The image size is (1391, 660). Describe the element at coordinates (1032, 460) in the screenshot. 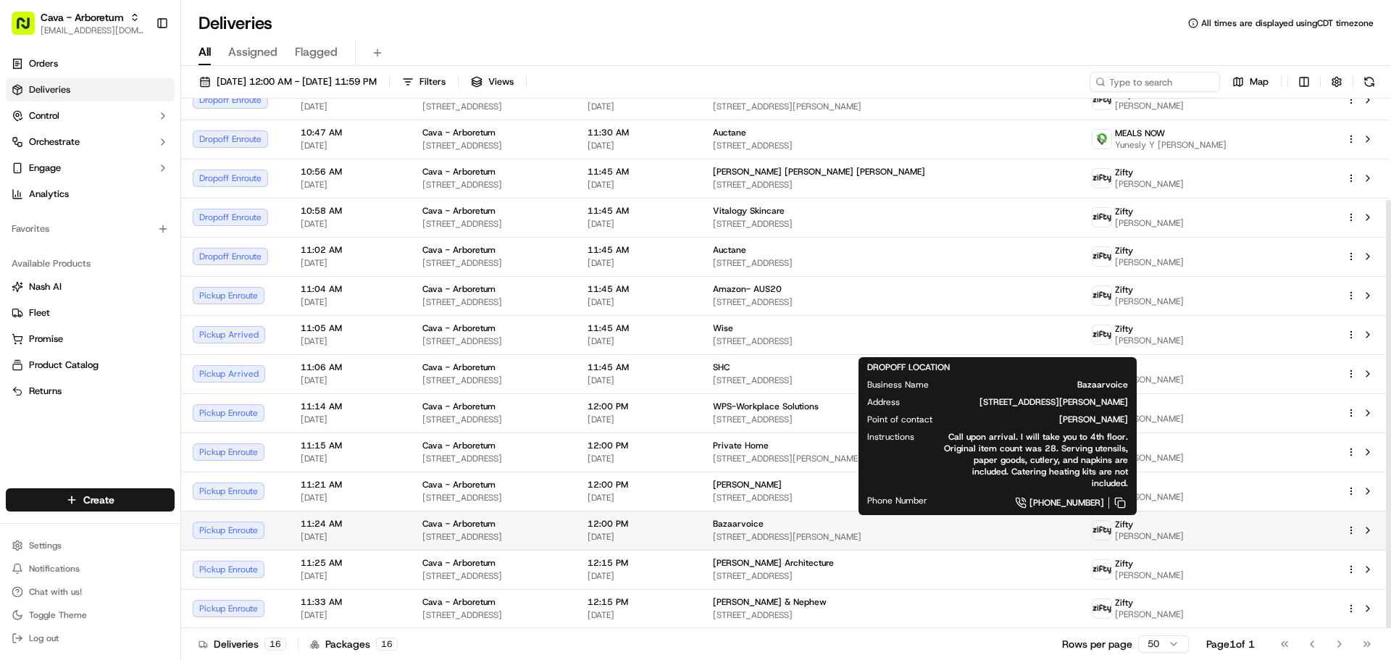

I see `span: Call upon arrival. I will take you to 4th floor. Original item count was 28. Serving utensils, pa...` at that location.